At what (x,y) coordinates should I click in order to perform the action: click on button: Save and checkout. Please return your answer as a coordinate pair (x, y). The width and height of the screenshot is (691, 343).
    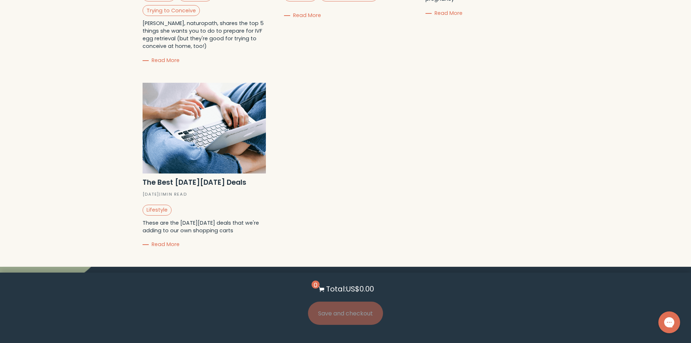
    Looking at the image, I should click on (345, 313).